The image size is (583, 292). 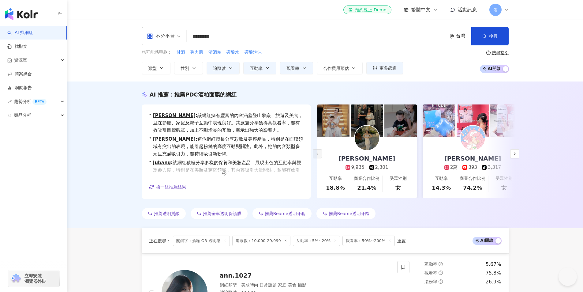 What do you see at coordinates (260, 68) in the screenshot?
I see `button: 互動率` at bounding box center [260, 68].